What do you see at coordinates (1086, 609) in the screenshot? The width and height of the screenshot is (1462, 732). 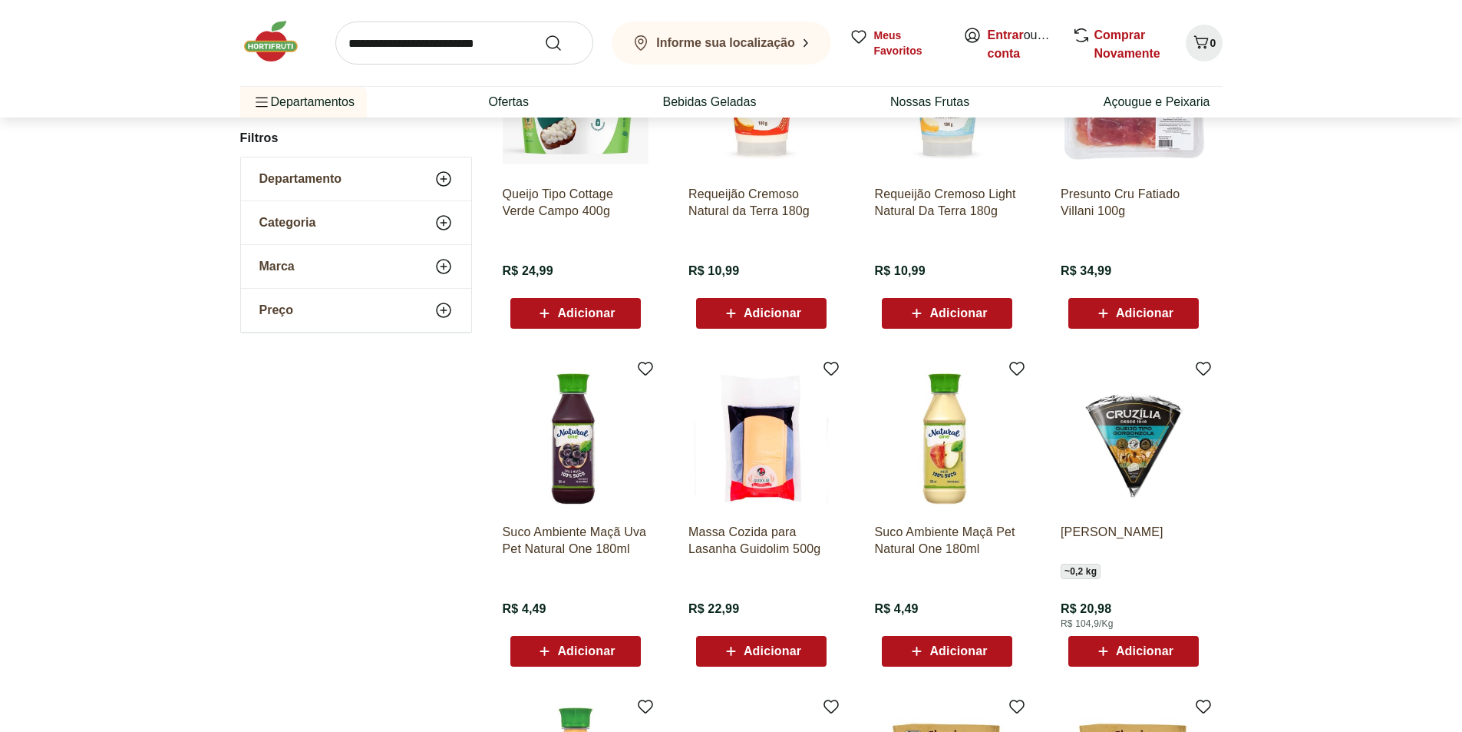 I see `span: R$ 20,98` at bounding box center [1086, 609].